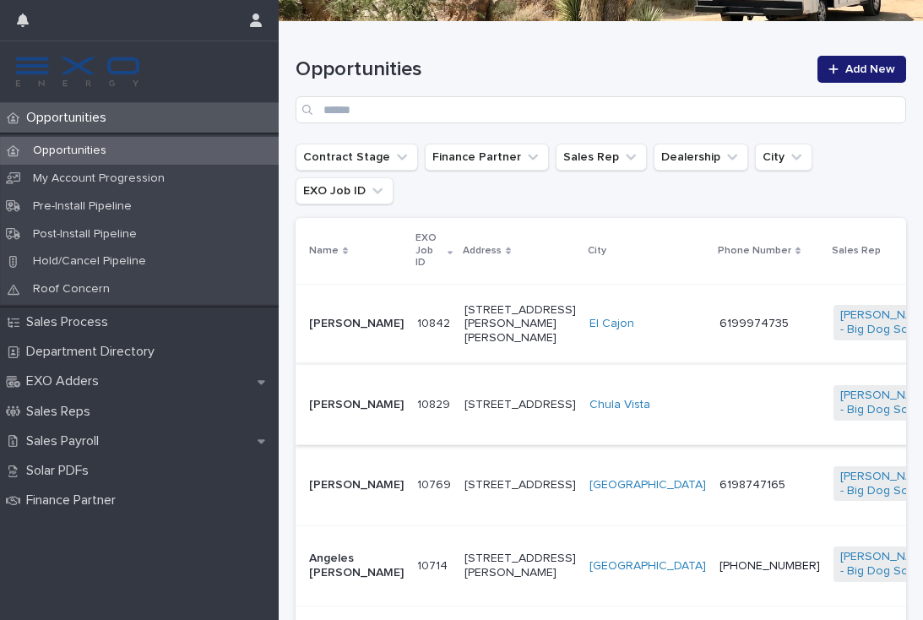  What do you see at coordinates (71, 289) in the screenshot?
I see `p: Roof Concern` at bounding box center [71, 289].